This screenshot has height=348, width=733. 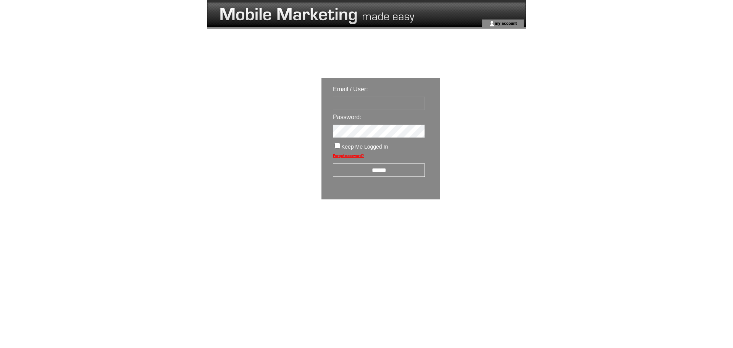 What do you see at coordinates (492, 24) in the screenshot?
I see `img: account_icon.gif;jsessionid=04766B1E933DCBBB3EB836BADA1A6066` at bounding box center [492, 24].